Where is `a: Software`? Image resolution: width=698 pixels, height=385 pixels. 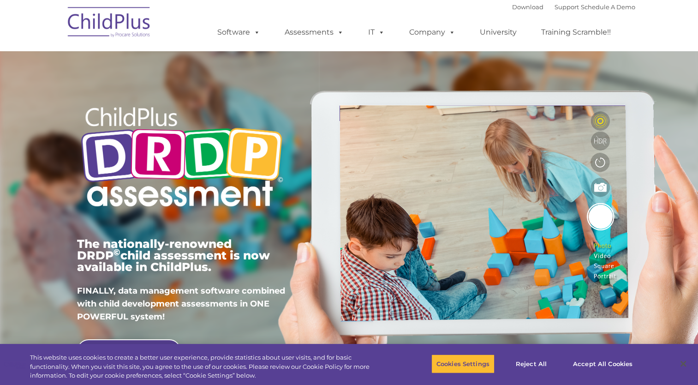 a: Software is located at coordinates (239, 32).